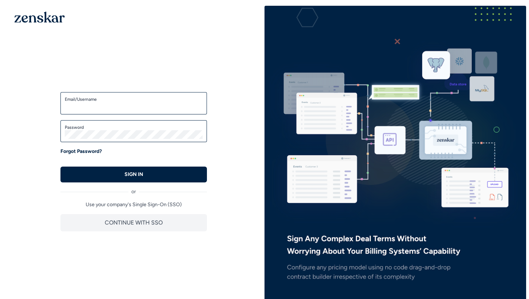 Image resolution: width=529 pixels, height=299 pixels. I want to click on p: Use your company's Single Sign-On (SSO), so click(133, 205).